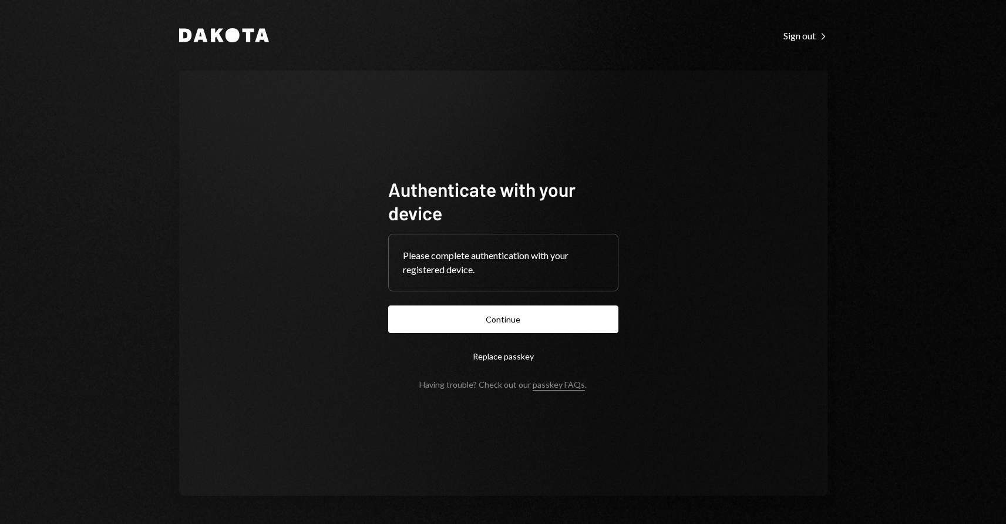  I want to click on h1: Authenticate with your device, so click(503, 201).